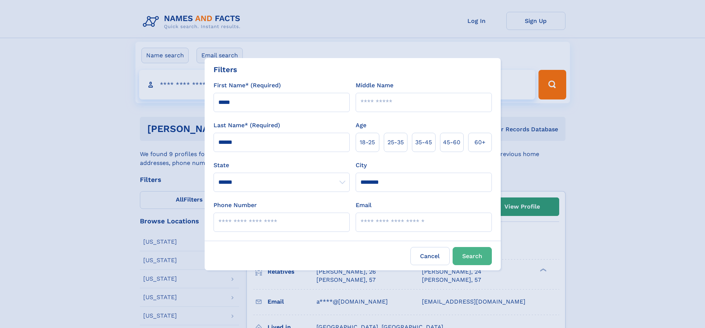  What do you see at coordinates (480, 142) in the screenshot?
I see `span: 60+` at bounding box center [480, 142].